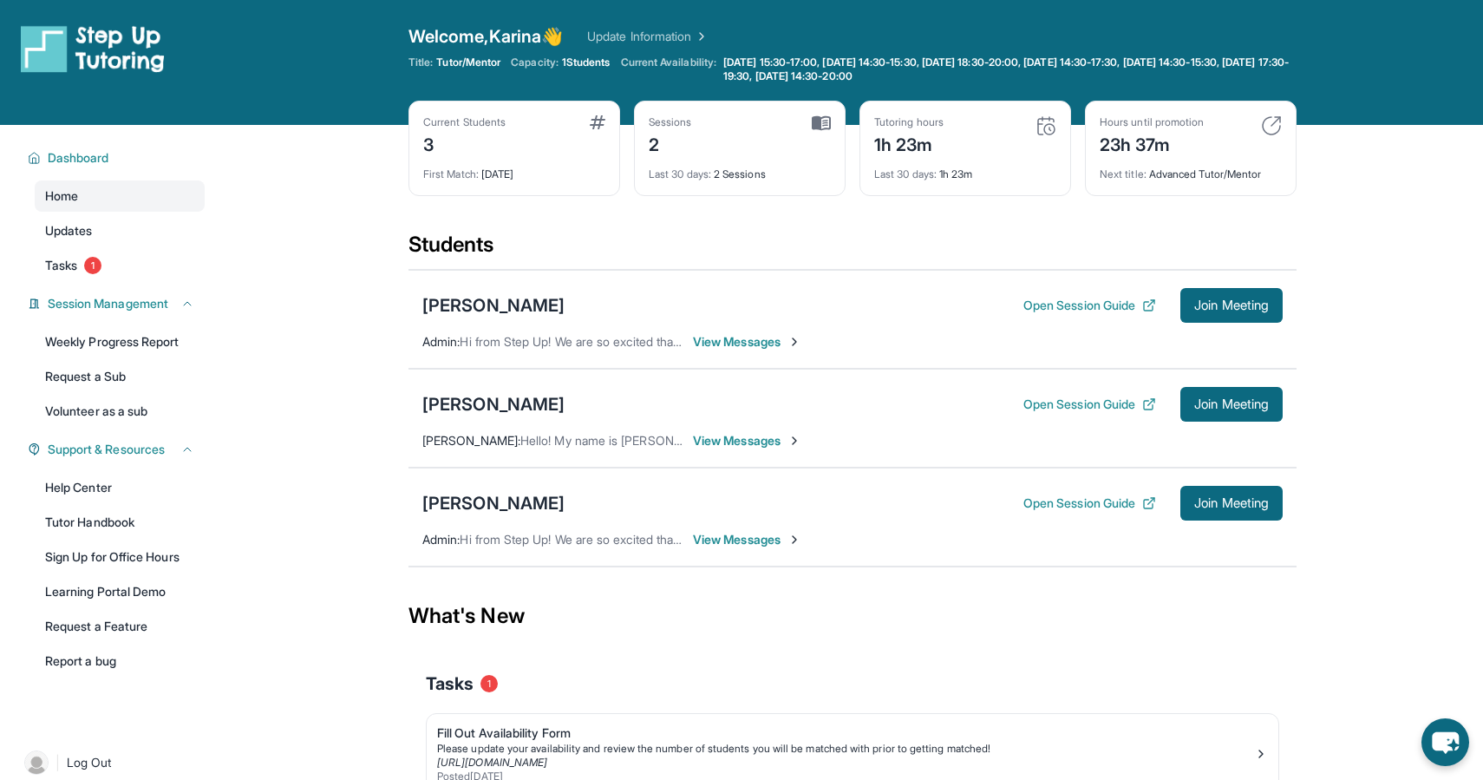  I want to click on span: Updates, so click(69, 231).